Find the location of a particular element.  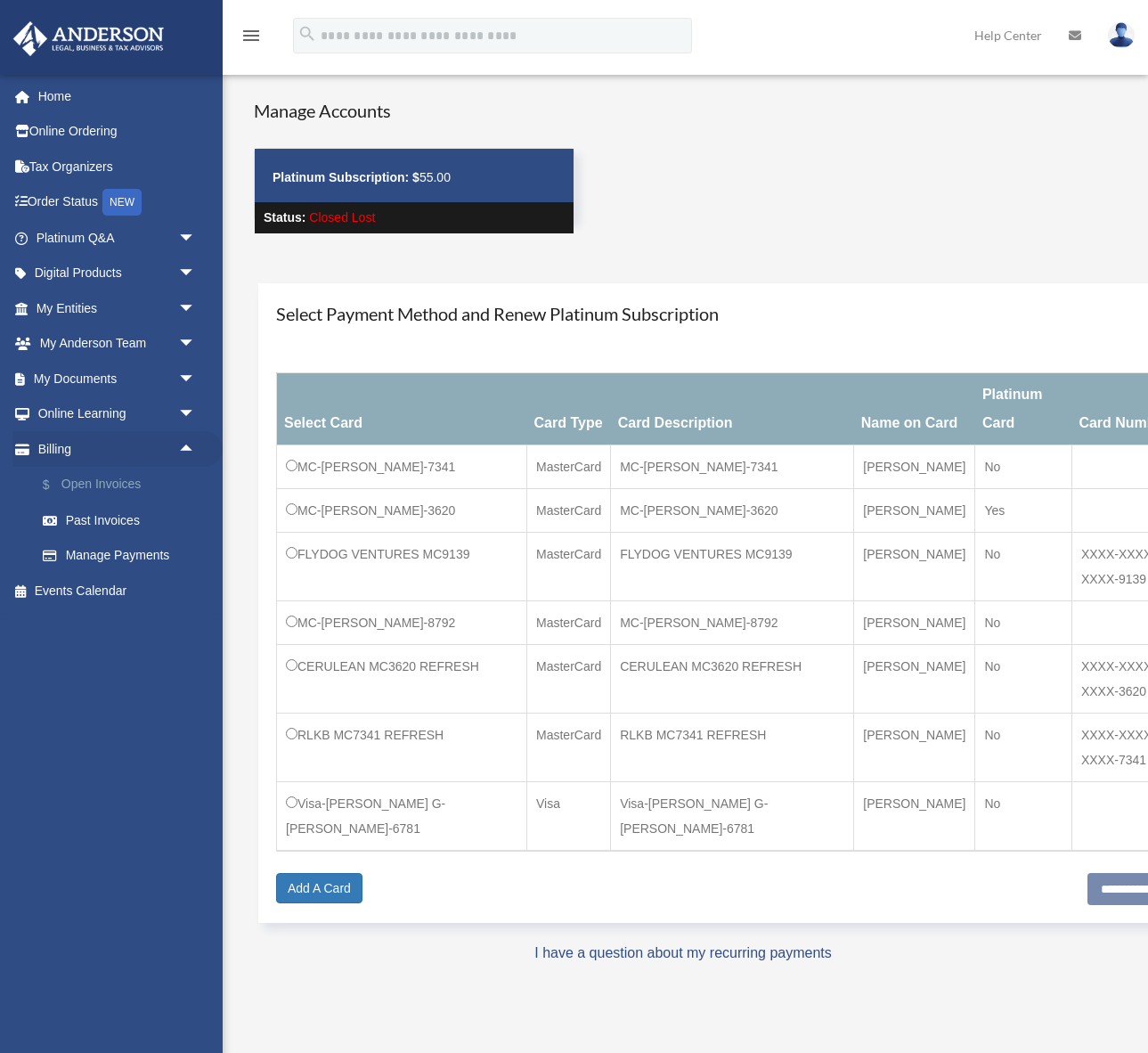

img: User Pic is located at coordinates (1121, 35).